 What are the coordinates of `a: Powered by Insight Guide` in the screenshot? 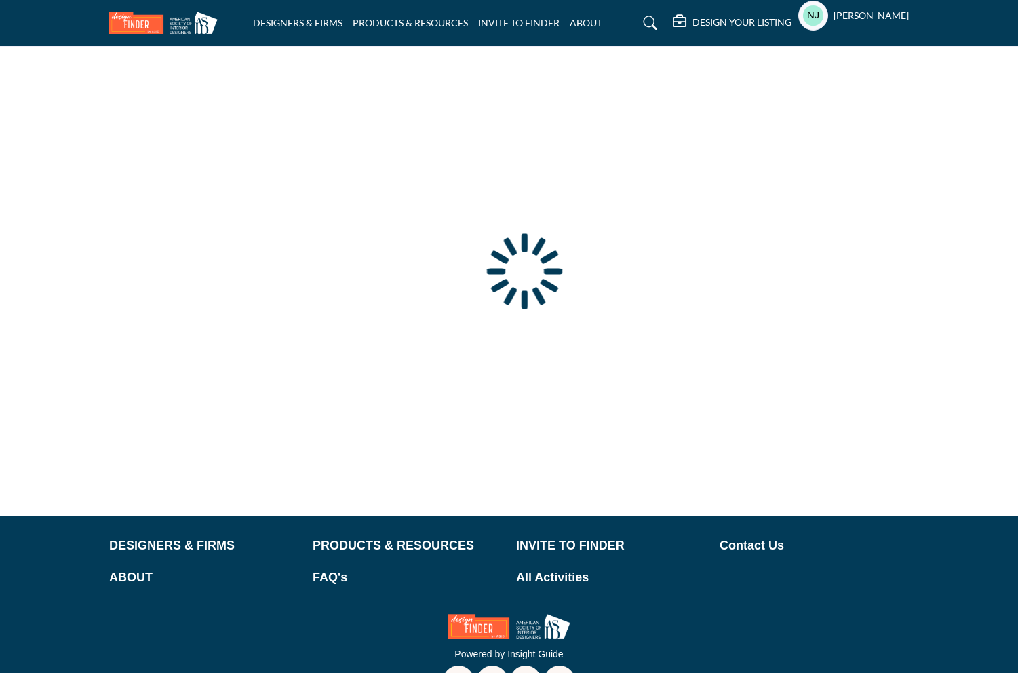 It's located at (509, 654).